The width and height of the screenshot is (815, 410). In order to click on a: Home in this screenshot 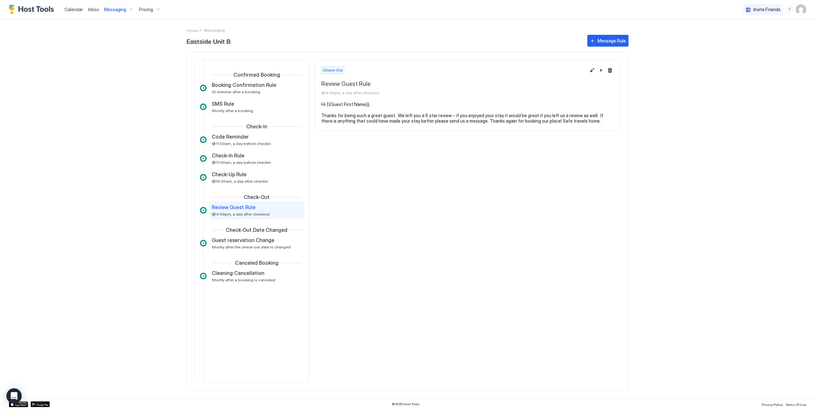, I will do `click(192, 30)`.